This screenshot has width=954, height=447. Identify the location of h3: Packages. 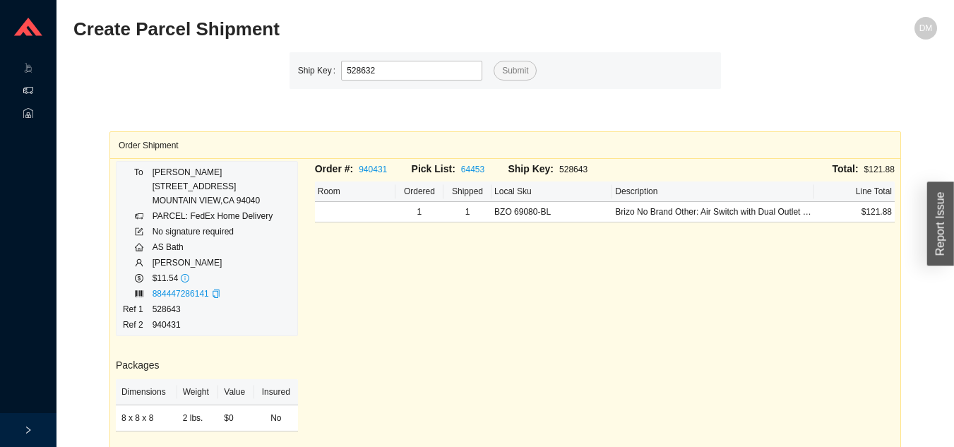
(207, 365).